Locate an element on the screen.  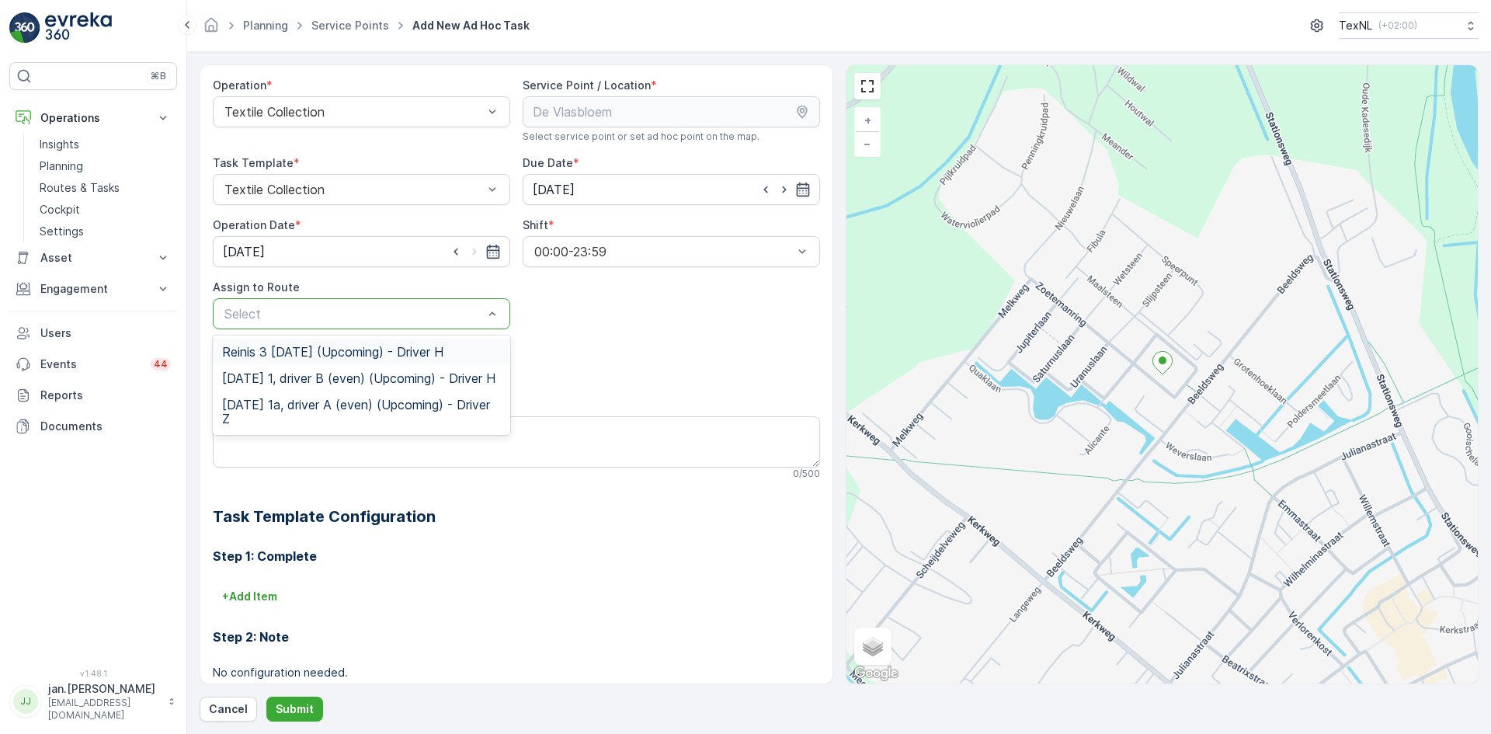
p: Asset is located at coordinates (93, 258).